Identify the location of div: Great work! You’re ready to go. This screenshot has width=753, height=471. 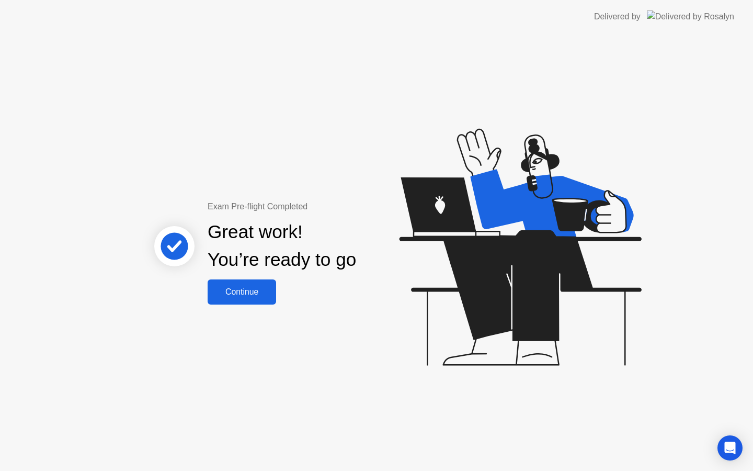
(282, 246).